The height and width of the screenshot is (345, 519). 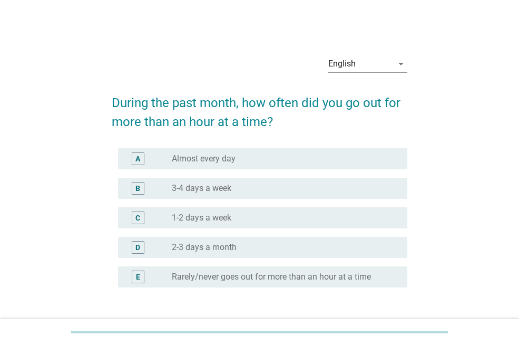 I want to click on i: arrow_drop_down, so click(x=401, y=64).